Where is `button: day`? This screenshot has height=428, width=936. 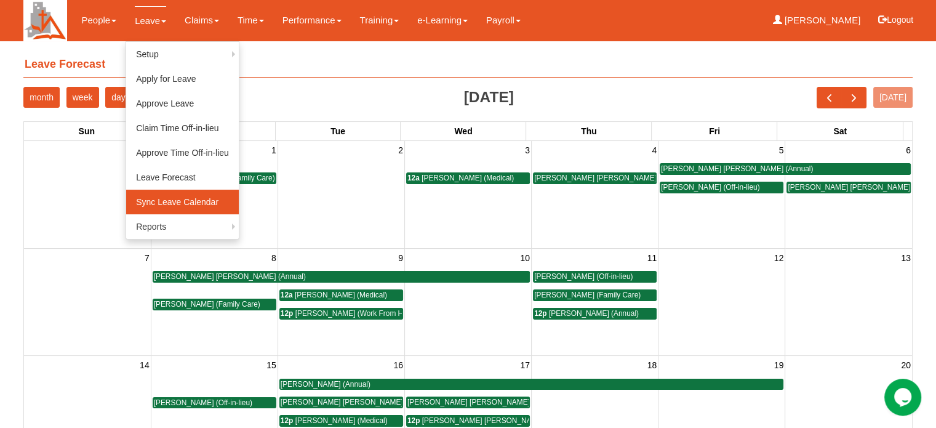 button: day is located at coordinates (118, 97).